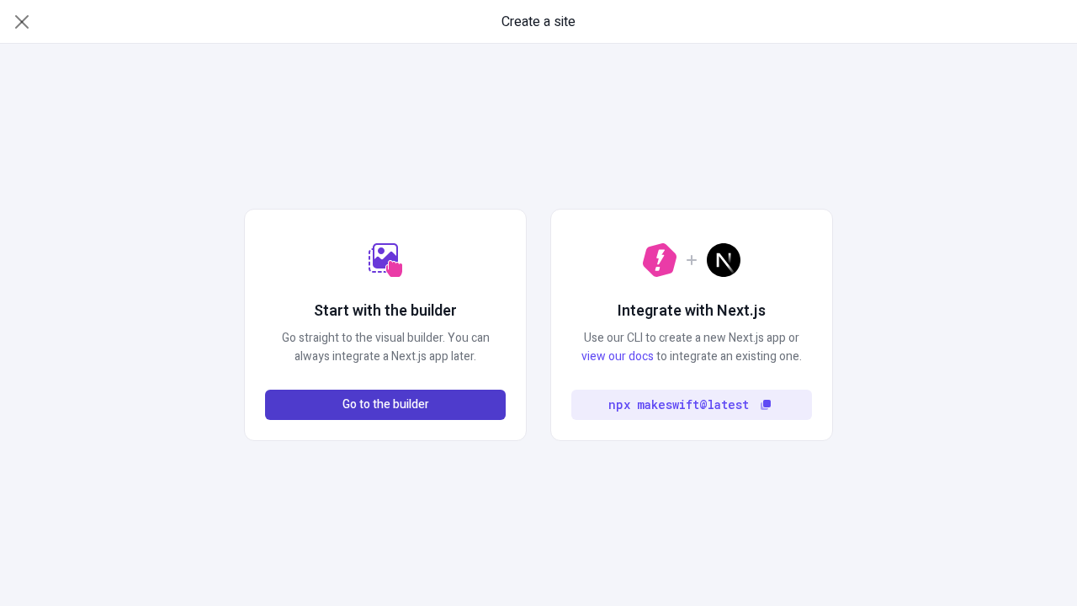 The image size is (1077, 606). I want to click on h2: Integrate with Next.js, so click(692, 311).